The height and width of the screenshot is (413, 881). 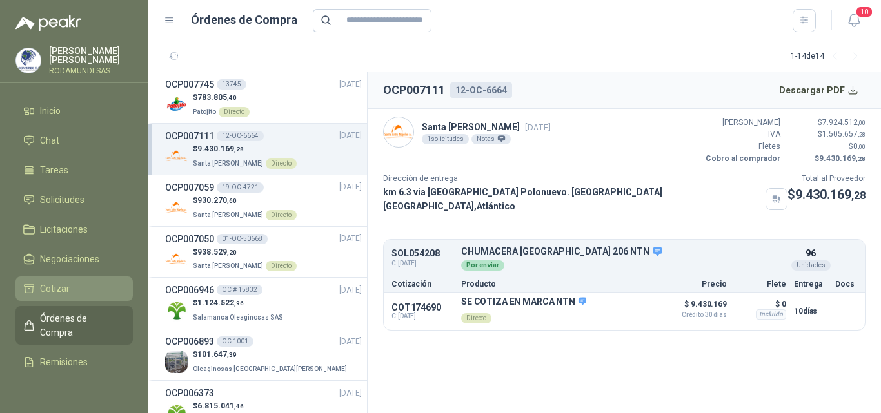 I want to click on h3: OCP007050, so click(x=190, y=239).